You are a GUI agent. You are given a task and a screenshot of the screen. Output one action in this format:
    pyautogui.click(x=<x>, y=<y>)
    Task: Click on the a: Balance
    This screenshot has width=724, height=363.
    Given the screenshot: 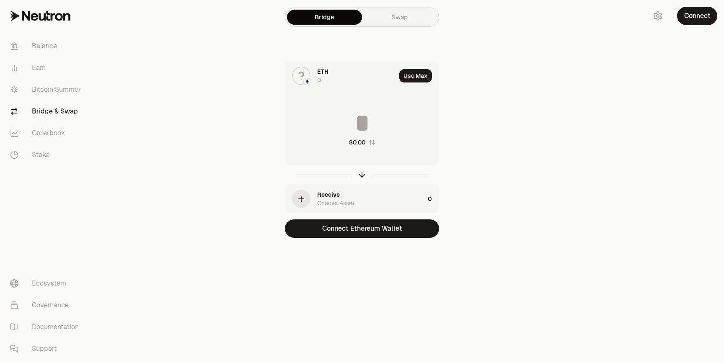 What is the action you would take?
    pyautogui.click(x=47, y=46)
    